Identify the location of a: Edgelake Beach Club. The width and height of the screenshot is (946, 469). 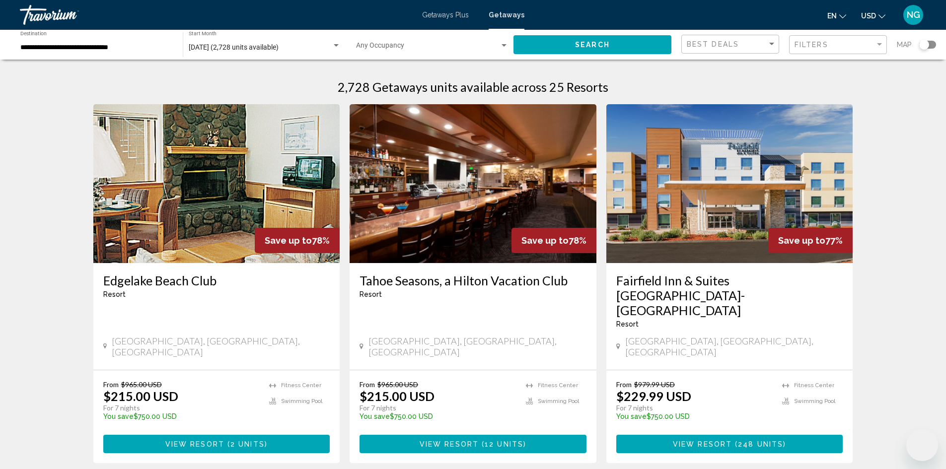
(216, 281).